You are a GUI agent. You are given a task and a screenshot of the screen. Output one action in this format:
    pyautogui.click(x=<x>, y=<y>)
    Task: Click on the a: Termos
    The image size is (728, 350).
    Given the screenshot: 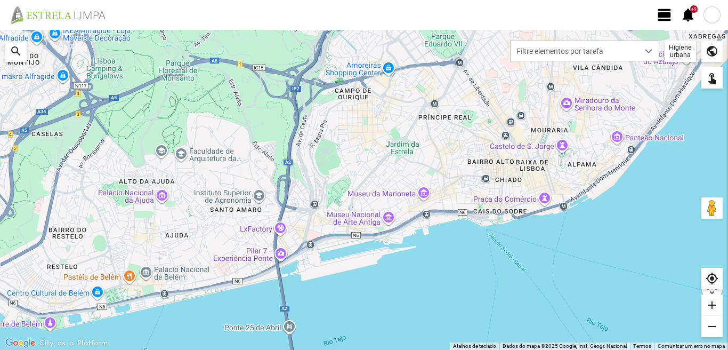 What is the action you would take?
    pyautogui.click(x=642, y=345)
    